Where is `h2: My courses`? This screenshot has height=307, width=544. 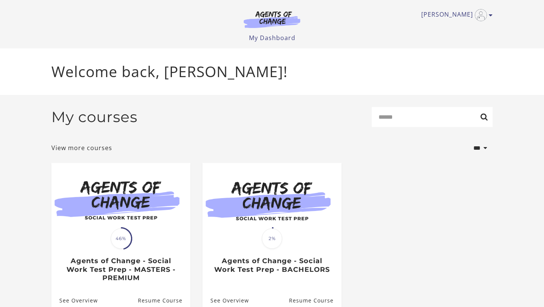
h2: My courses is located at coordinates (95, 117).